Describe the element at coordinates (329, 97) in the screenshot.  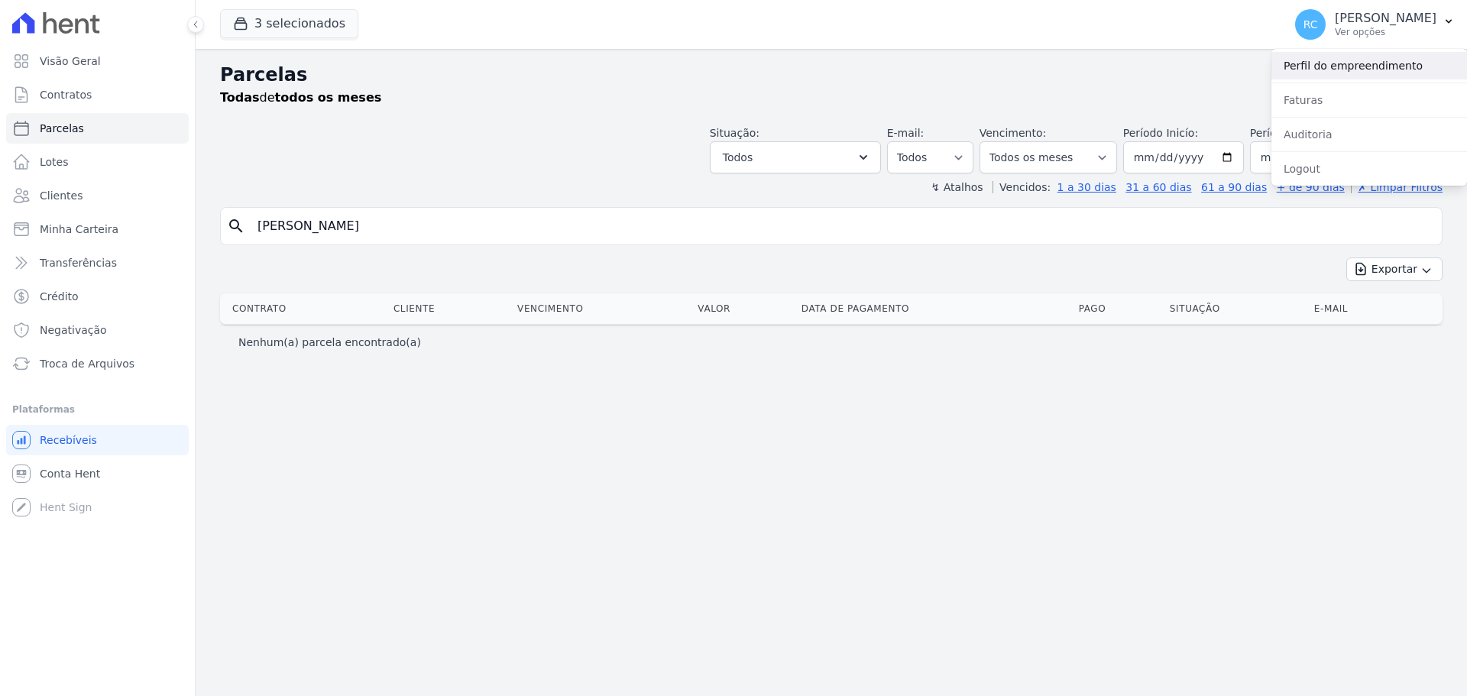
I see `strong: todos os meses` at that location.